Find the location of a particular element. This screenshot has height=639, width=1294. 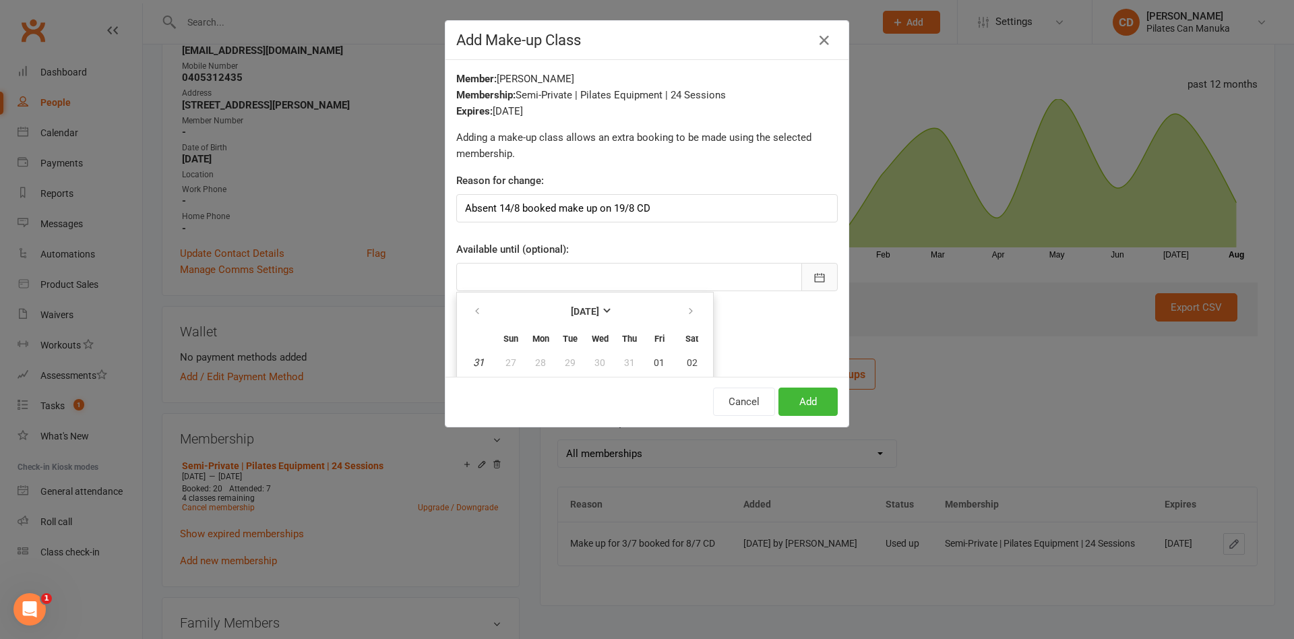

button: 01 is located at coordinates (659, 363).